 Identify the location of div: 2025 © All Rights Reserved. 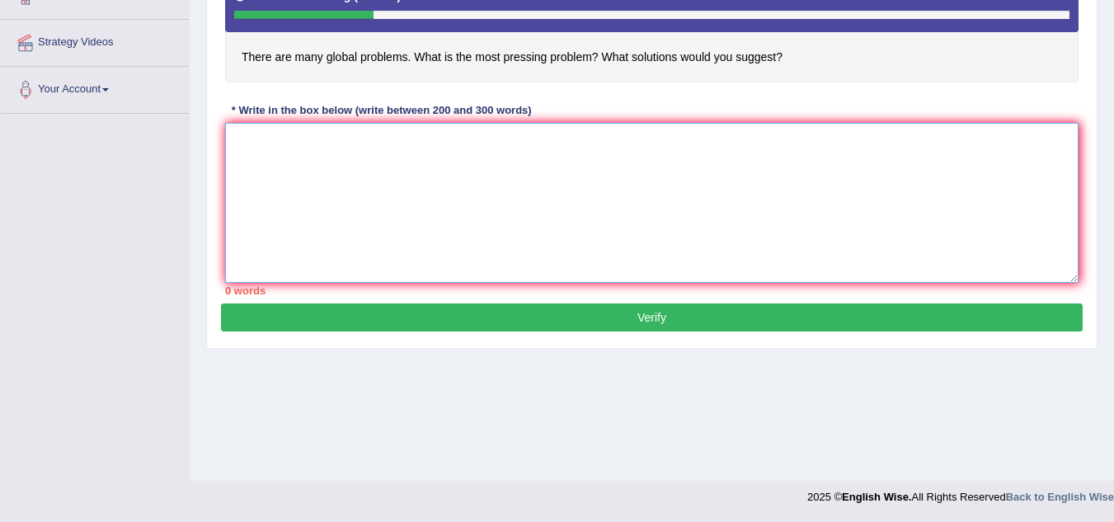
(961, 492).